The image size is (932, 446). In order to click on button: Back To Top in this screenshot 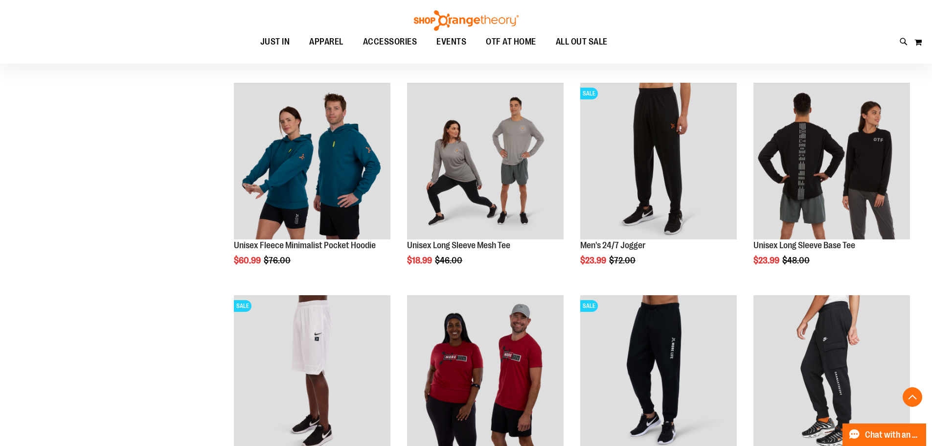, I will do `click(912, 397)`.